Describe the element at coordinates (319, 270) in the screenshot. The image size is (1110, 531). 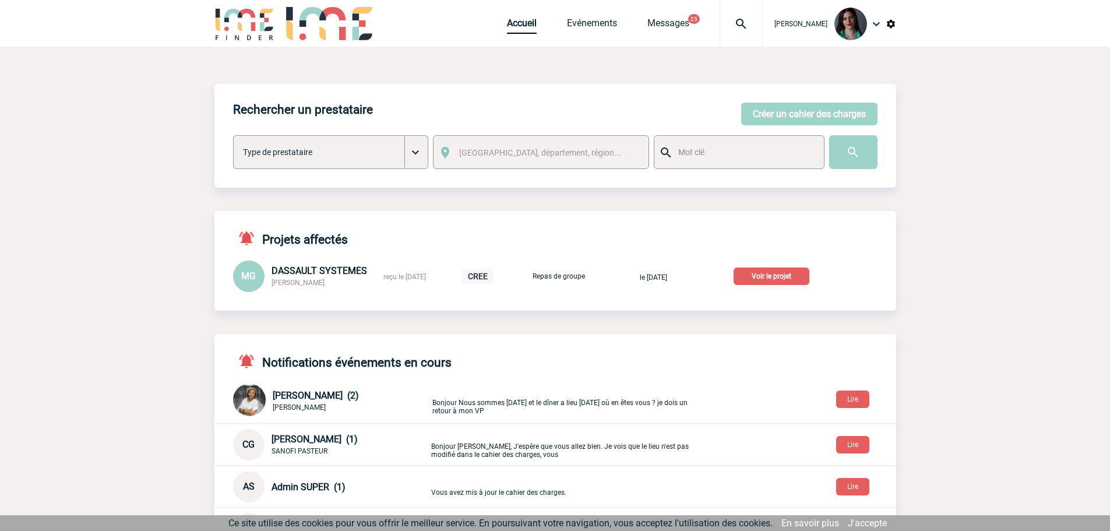
I see `span: DASSAULT SYSTEMES` at that location.